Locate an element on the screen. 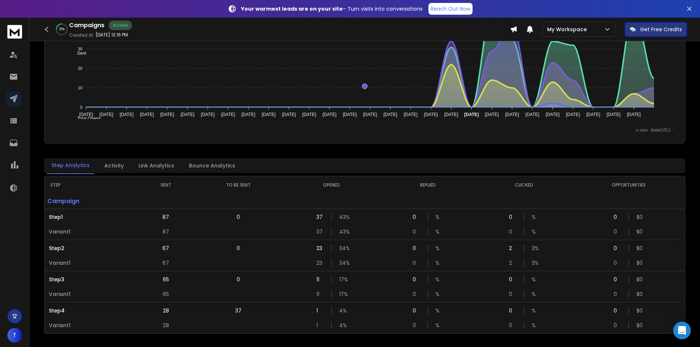 The image size is (700, 347). p: 2 is located at coordinates (513, 263).